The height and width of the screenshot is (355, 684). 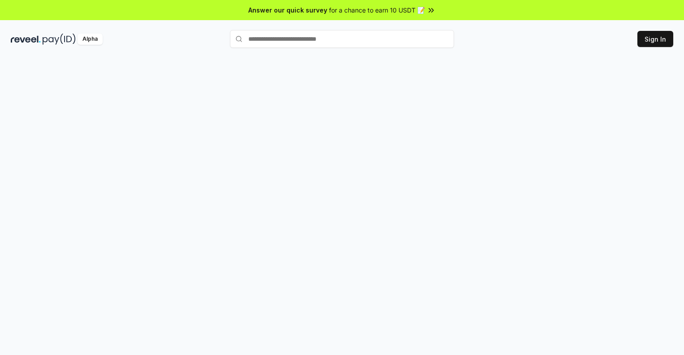 I want to click on img: reveel_dark, so click(x=26, y=39).